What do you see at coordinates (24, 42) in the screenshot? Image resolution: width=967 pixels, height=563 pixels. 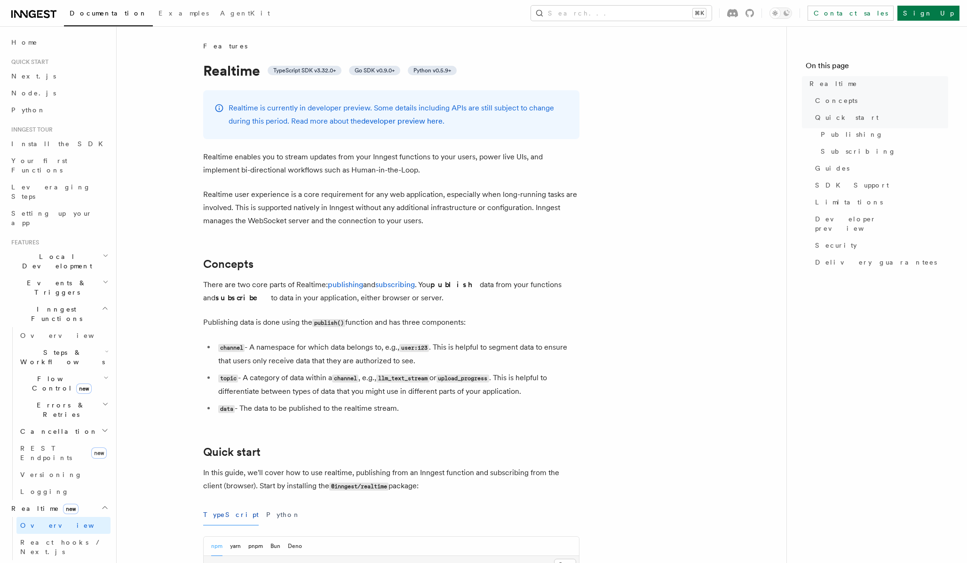 I see `span: Home` at bounding box center [24, 42].